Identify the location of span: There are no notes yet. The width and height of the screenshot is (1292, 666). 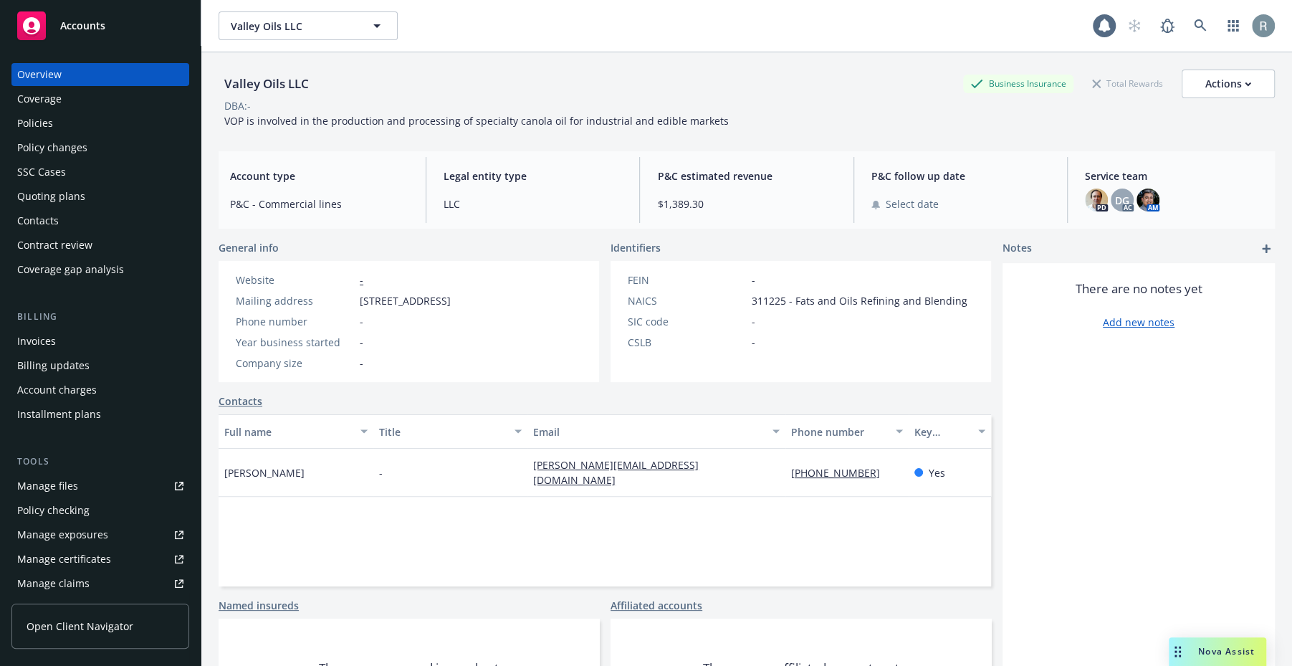
(1139, 289).